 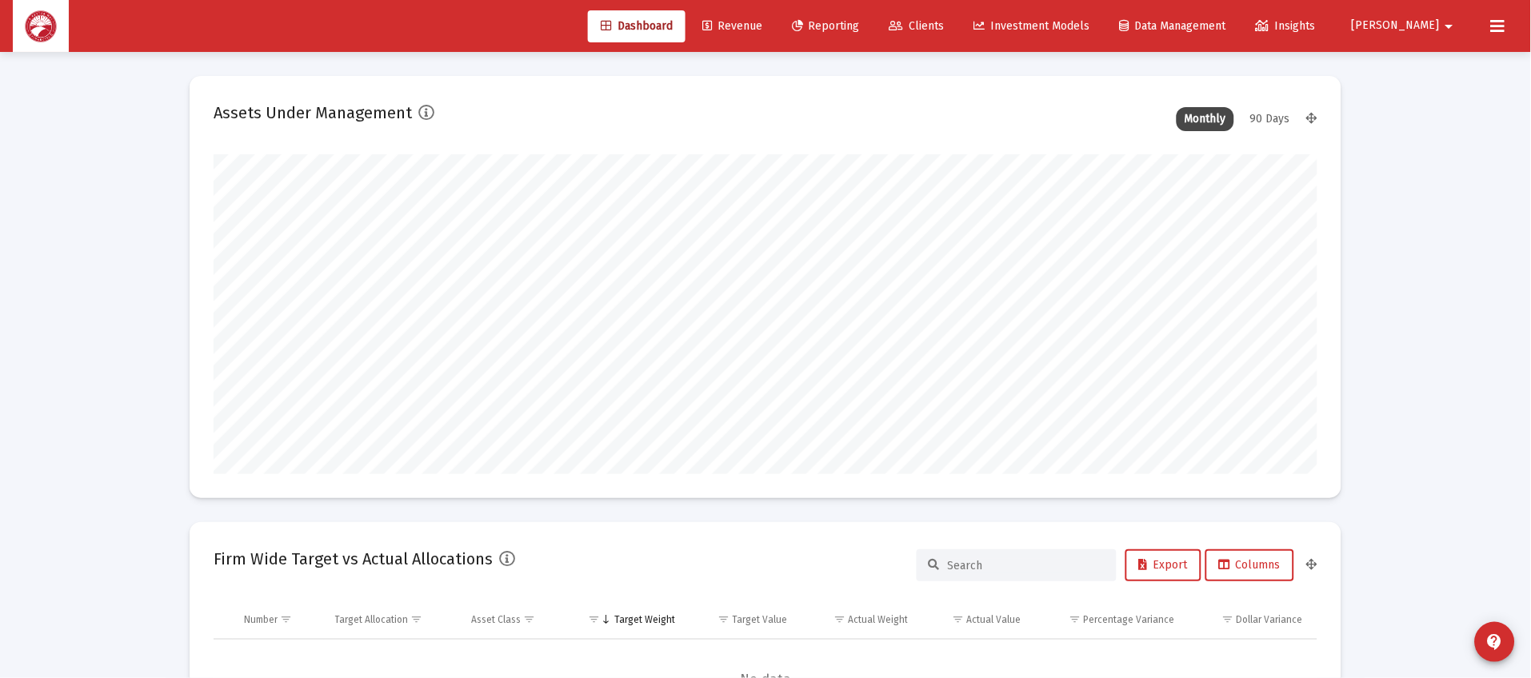 What do you see at coordinates (1249, 565) in the screenshot?
I see `button: Columns` at bounding box center [1249, 565].